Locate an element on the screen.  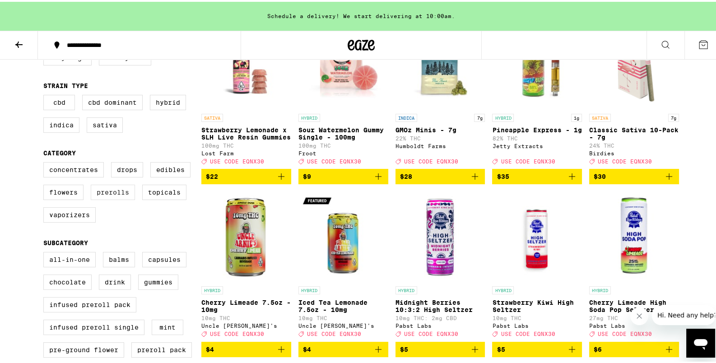
img: Uncle Arnie's - Cherry Limeade 7.5oz - 10mg is located at coordinates (246, 235).